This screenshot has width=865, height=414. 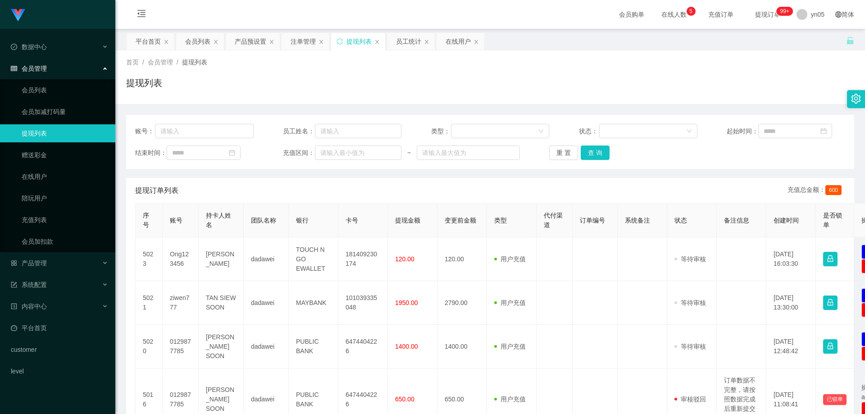 I want to click on span: 团队名称, so click(x=263, y=220).